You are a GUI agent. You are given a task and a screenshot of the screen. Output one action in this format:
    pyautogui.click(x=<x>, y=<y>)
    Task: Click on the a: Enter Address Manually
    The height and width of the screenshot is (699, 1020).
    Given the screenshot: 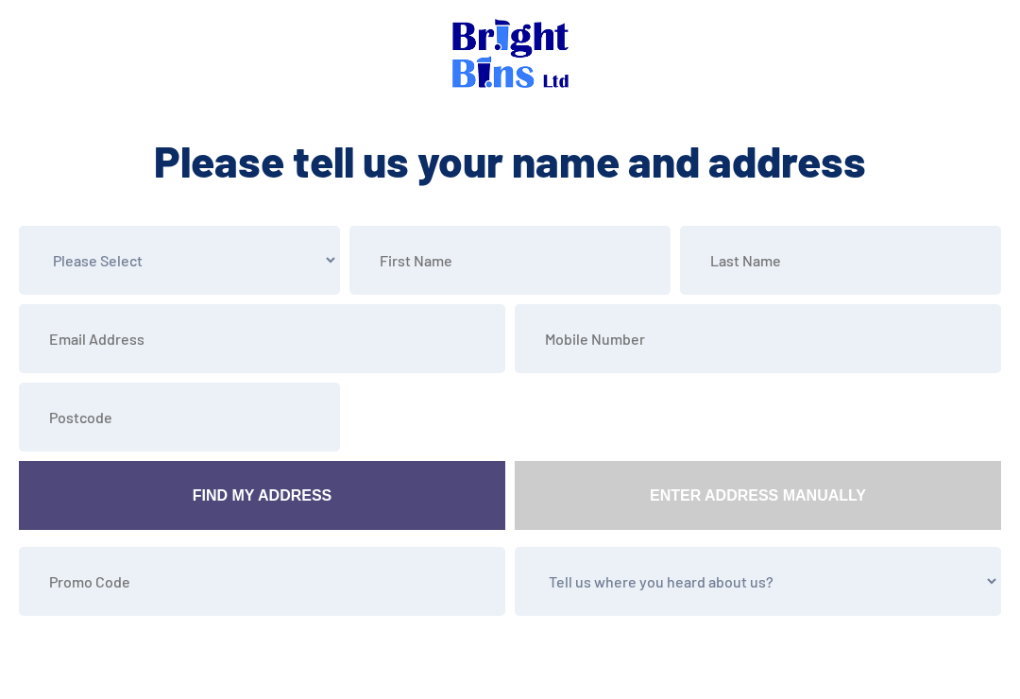 What is the action you would take?
    pyautogui.click(x=757, y=495)
    